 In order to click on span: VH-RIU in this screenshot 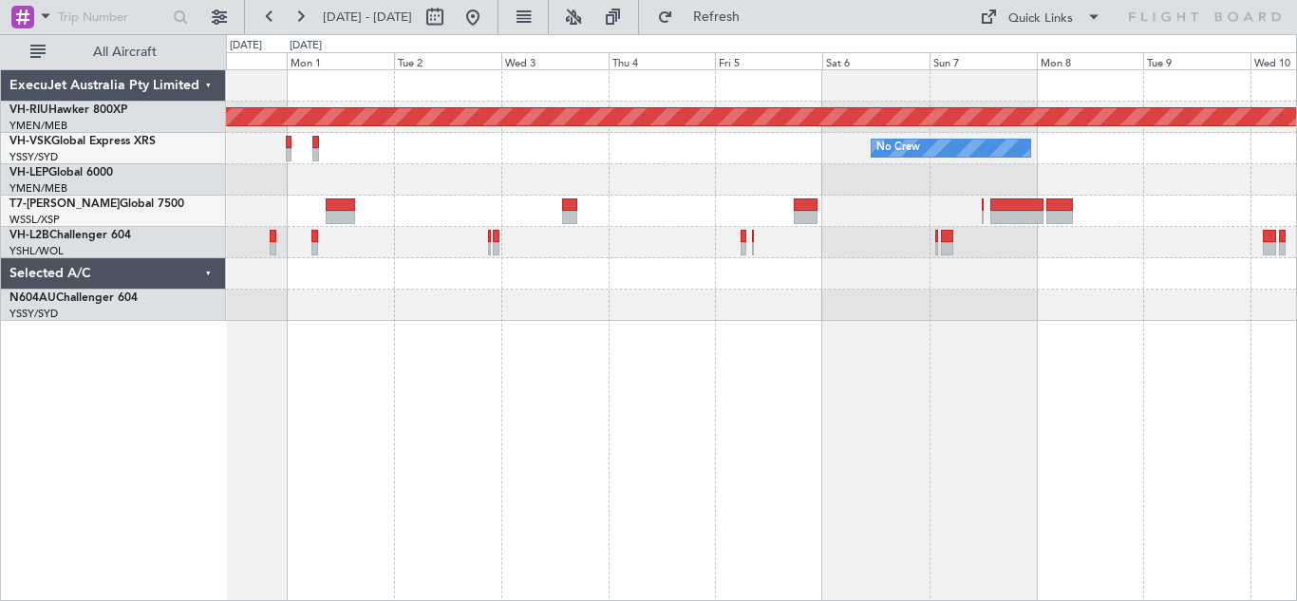, I will do `click(28, 110)`.